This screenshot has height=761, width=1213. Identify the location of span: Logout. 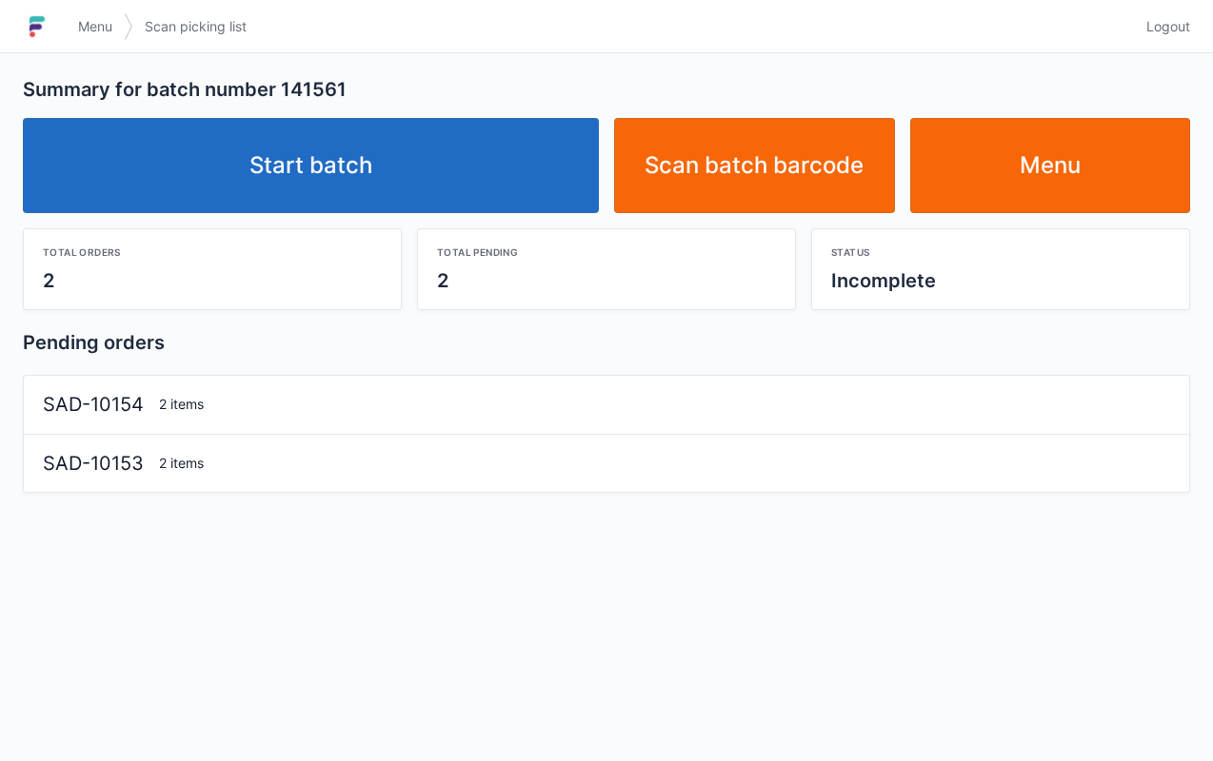
(1168, 27).